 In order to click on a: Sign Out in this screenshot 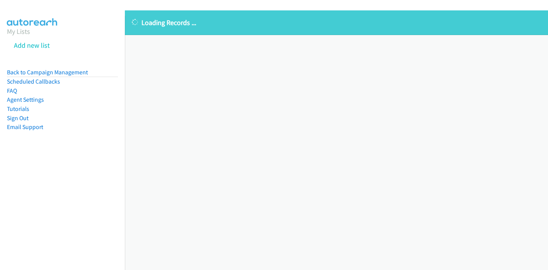, I will do `click(18, 118)`.